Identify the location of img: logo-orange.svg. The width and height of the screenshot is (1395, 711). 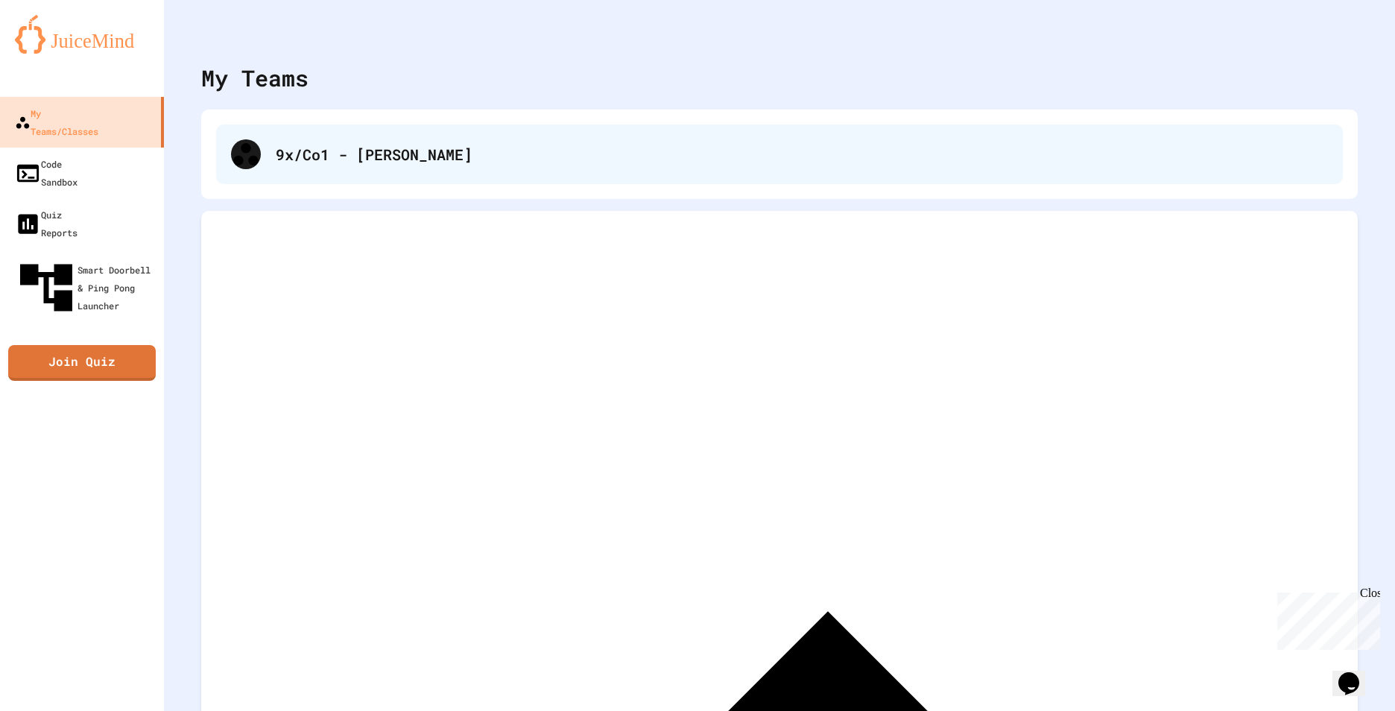
(82, 34).